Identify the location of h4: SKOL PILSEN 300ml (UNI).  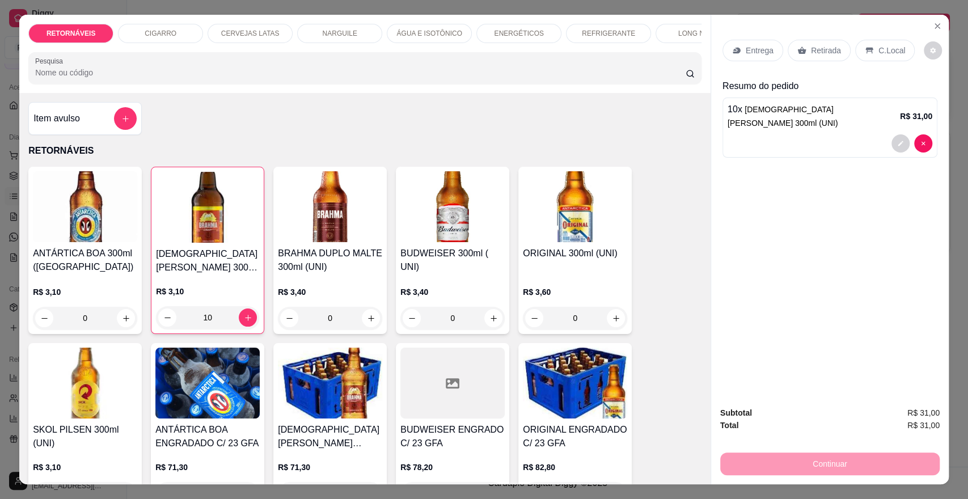
(85, 437).